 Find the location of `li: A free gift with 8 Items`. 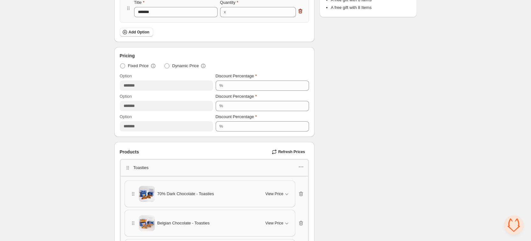

li: A free gift with 8 Items is located at coordinates (371, 8).